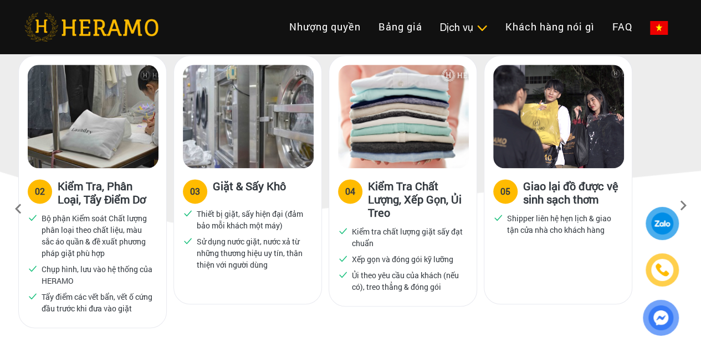 The height and width of the screenshot is (349, 701). What do you see at coordinates (573, 193) in the screenshot?
I see `h3: Giao lại đồ được vệ sinh sạch thơm` at bounding box center [573, 193].